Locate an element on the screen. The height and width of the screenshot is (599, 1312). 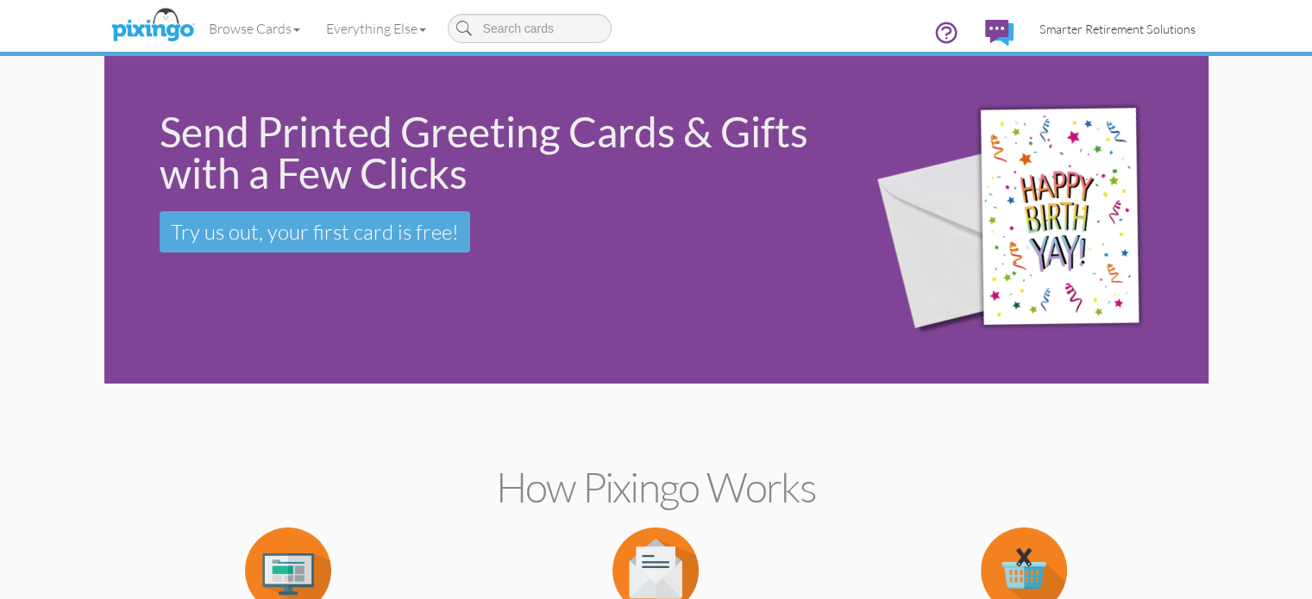
h2: How Pixingo works is located at coordinates (656, 487).